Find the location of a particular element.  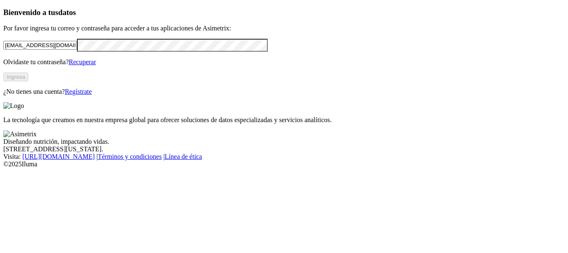

a: Línea de ética is located at coordinates (184, 156).